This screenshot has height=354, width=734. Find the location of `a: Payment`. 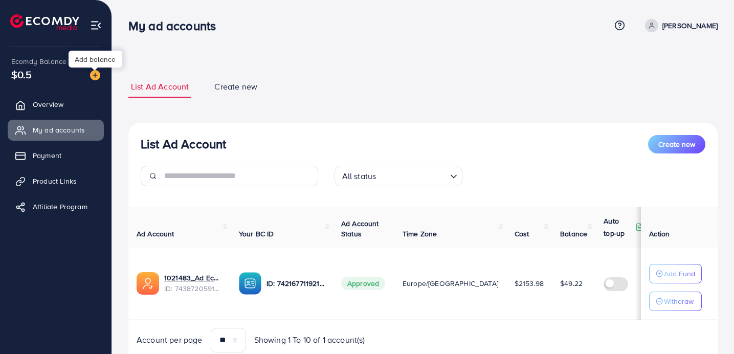

a: Payment is located at coordinates (56, 155).